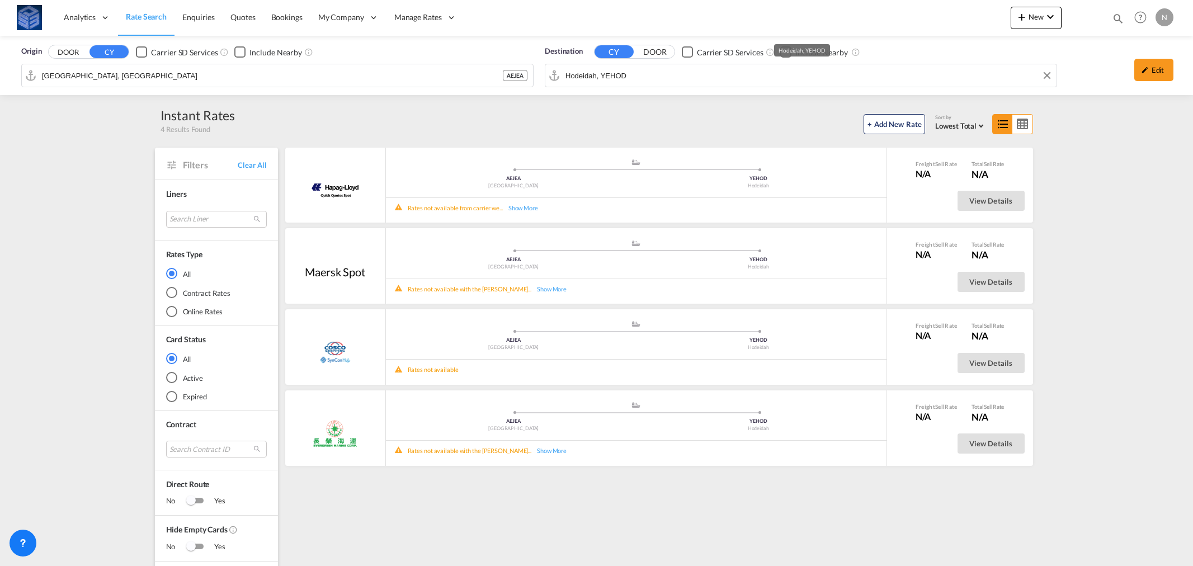 The height and width of the screenshot is (566, 1193). What do you see at coordinates (1050, 17) in the screenshot?
I see `md-icon: icon-chevron-down` at bounding box center [1050, 17].